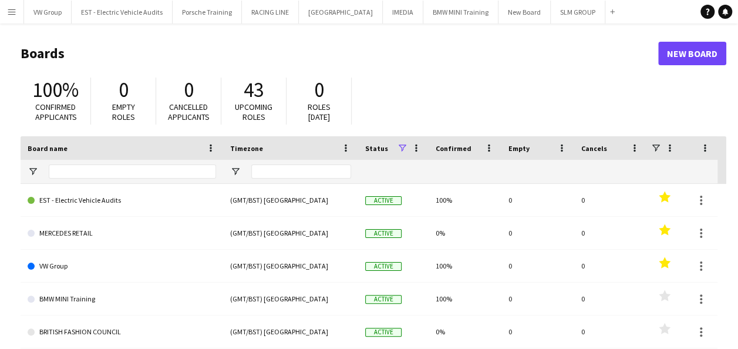  I want to click on button: New Board, so click(525, 12).